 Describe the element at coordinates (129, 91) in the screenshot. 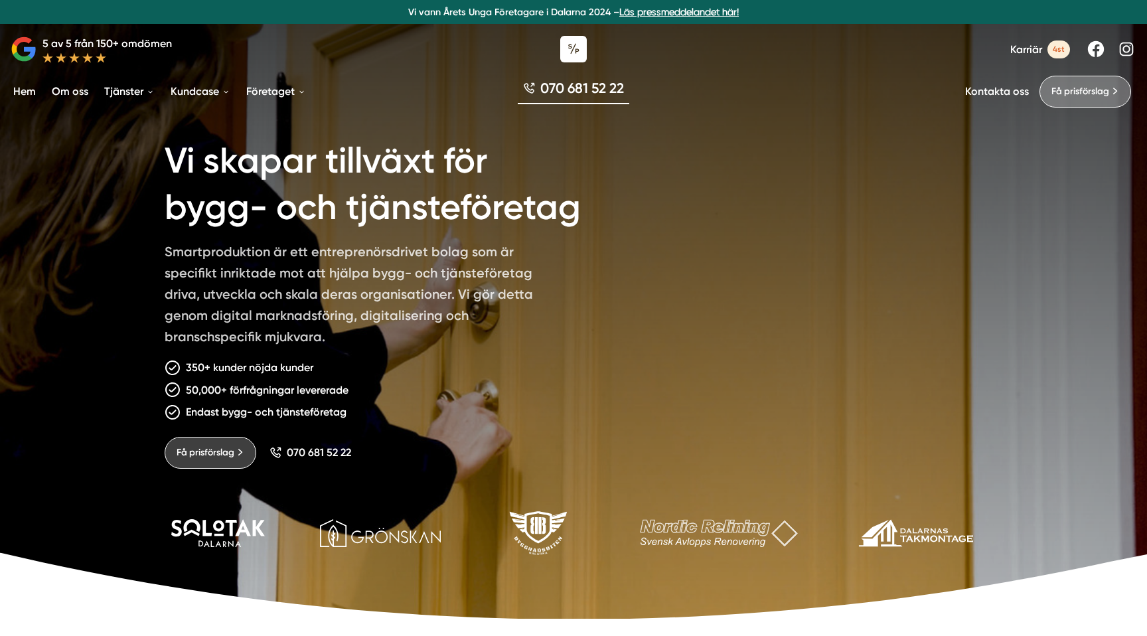

I see `a: Tjänster` at that location.